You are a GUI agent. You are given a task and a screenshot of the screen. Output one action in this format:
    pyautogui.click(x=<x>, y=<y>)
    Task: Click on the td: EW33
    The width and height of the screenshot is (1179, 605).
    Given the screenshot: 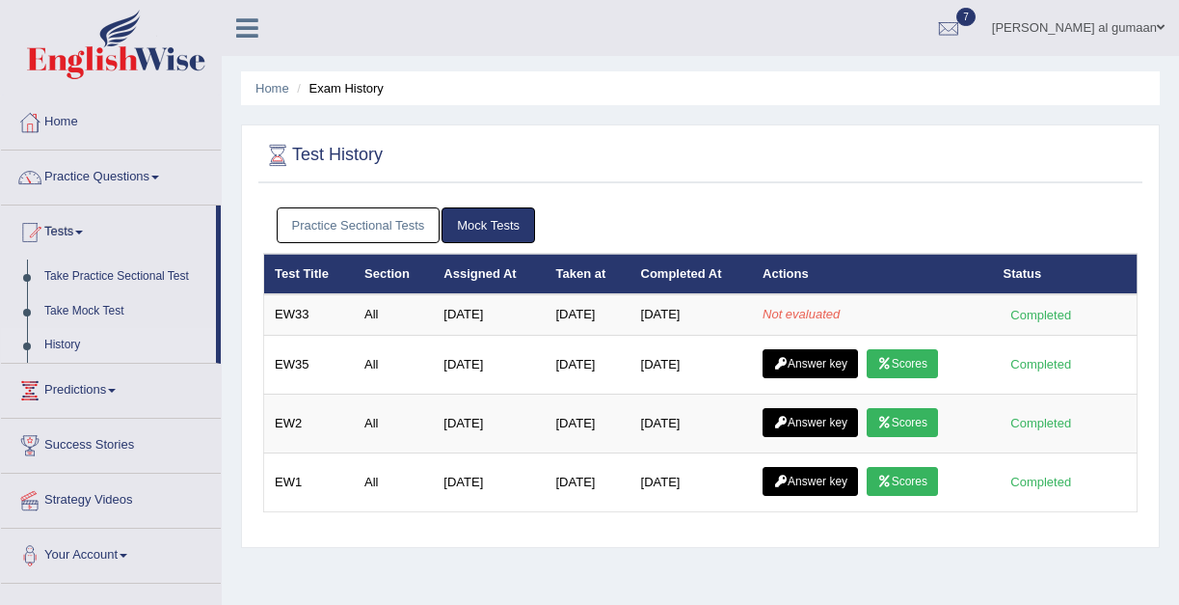 What is the action you would take?
    pyautogui.click(x=310, y=314)
    